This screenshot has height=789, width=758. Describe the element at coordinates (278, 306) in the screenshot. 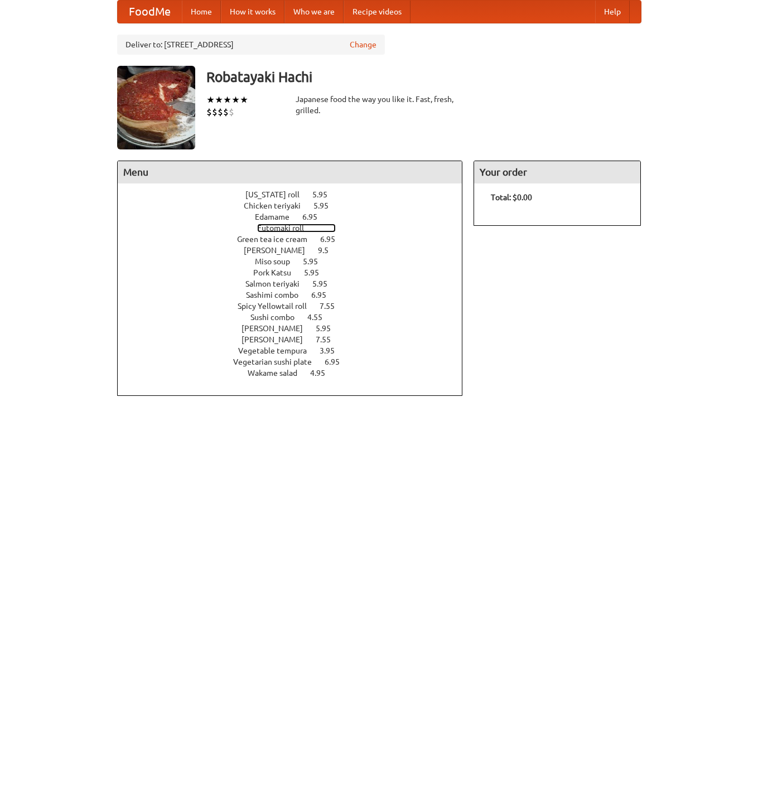

I see `span: Spicy Yellowtail roll` at that location.